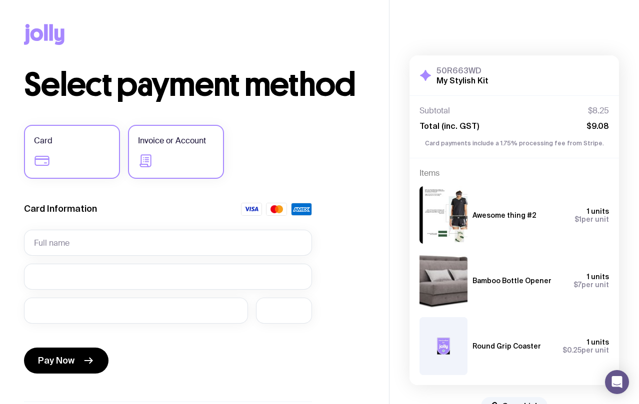  Describe the element at coordinates (172, 141) in the screenshot. I see `span: Invoice or Account` at that location.